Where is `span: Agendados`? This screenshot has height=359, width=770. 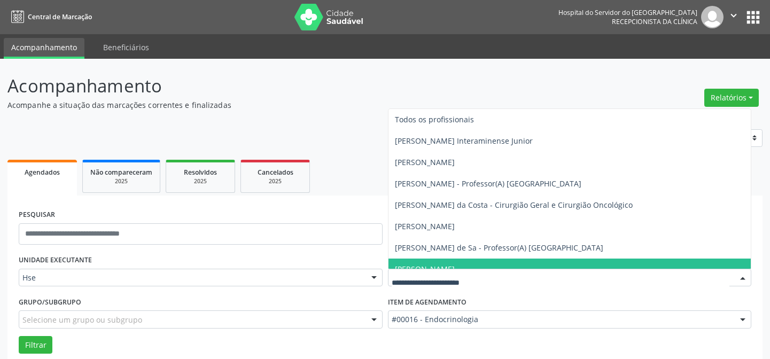
span: Agendados is located at coordinates (42, 172).